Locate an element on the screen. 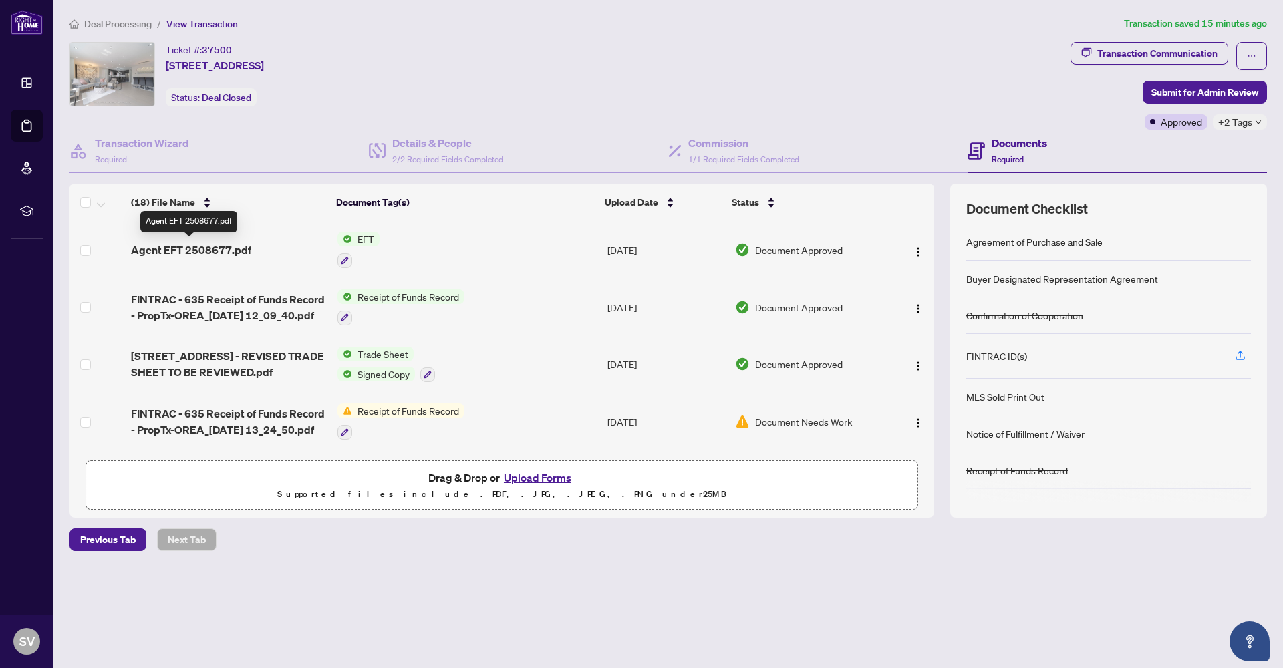 This screenshot has height=668, width=1283. h4: Documents is located at coordinates (1019, 143).